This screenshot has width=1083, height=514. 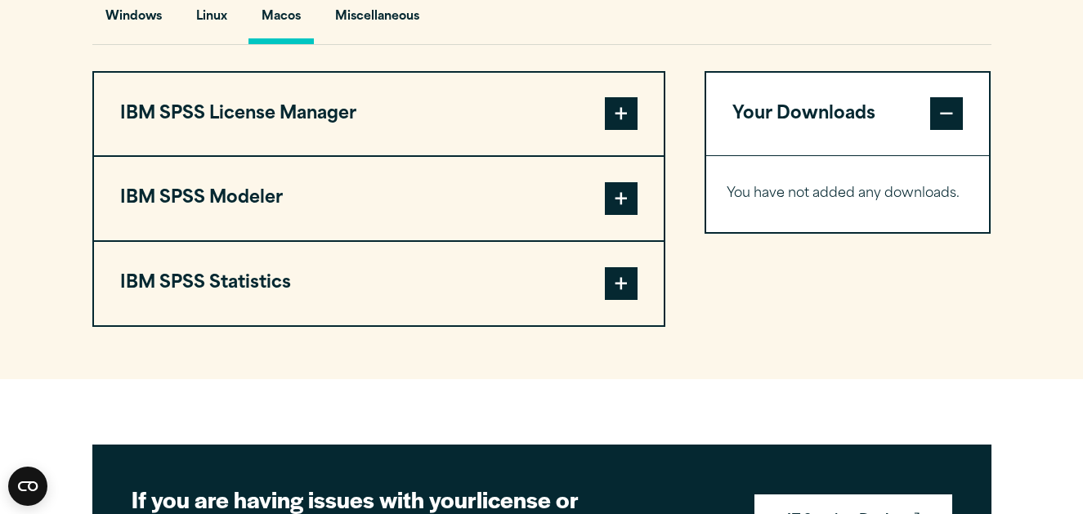 What do you see at coordinates (847, 194) in the screenshot?
I see `div: Your Downloads` at bounding box center [847, 194].